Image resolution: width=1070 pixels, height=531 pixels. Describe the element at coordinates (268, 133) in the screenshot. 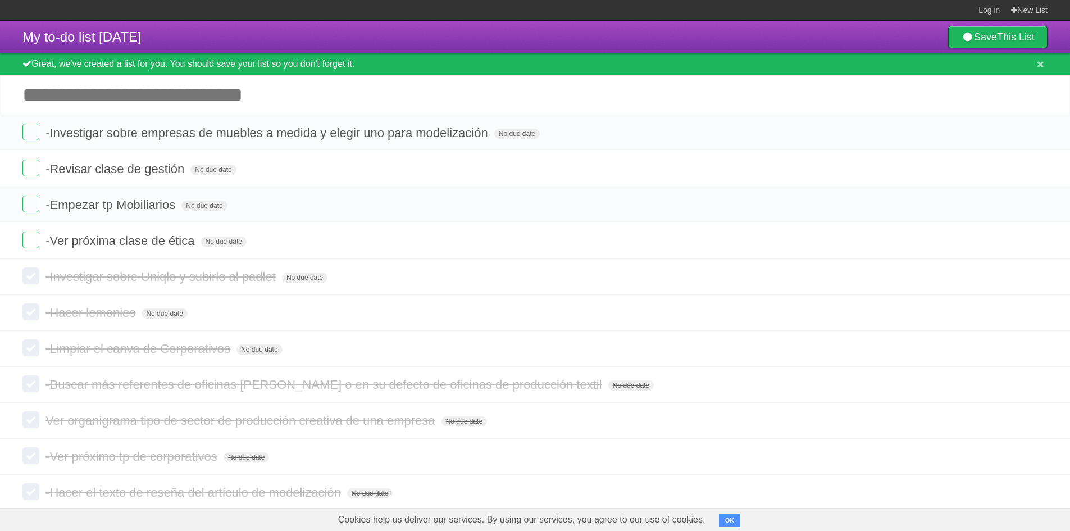

I see `span: -Investigar sobre empresas de muebles a medida y elegir uno para modelización` at that location.